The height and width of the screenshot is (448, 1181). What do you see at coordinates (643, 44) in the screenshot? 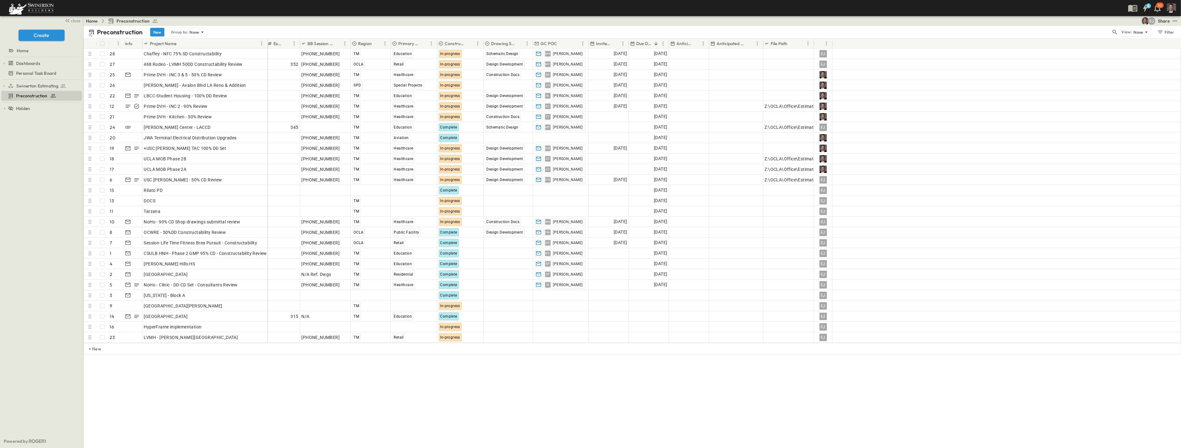
I see `p: Due Date` at bounding box center [643, 44].